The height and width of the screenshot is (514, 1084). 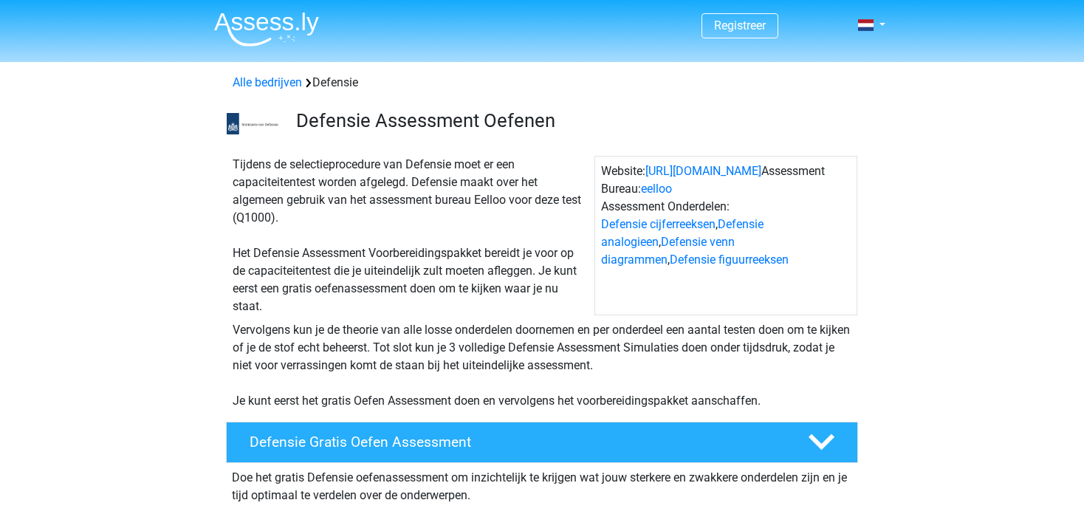 I want to click on div: Defensie, so click(x=542, y=83).